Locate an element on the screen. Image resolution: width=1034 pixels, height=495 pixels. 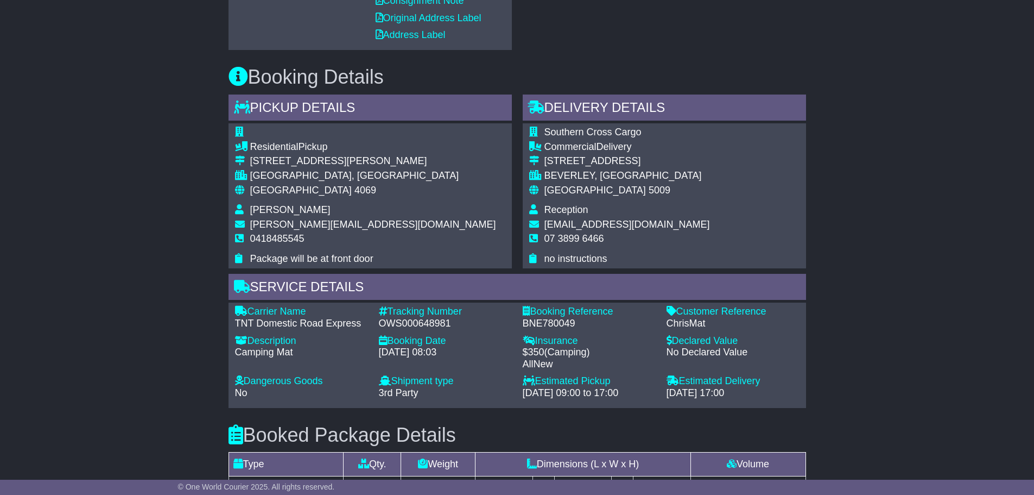
td: Weight is located at coordinates (438, 464).